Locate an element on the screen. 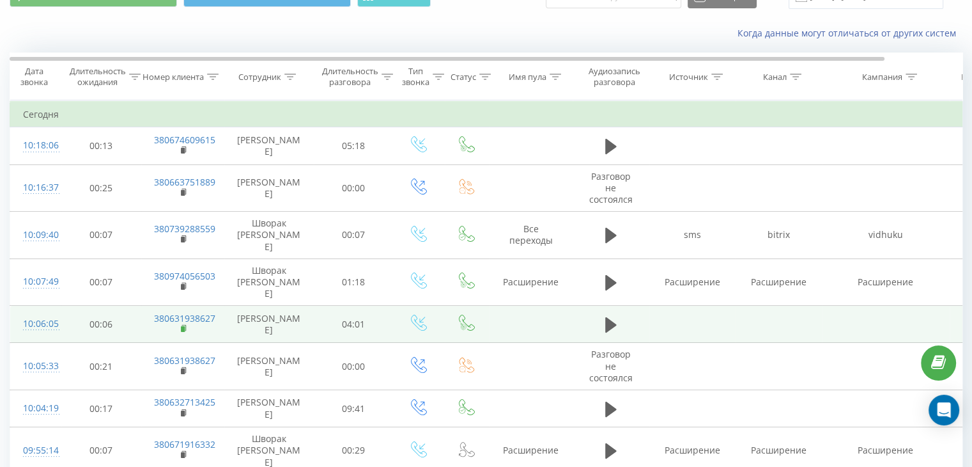  div: Сотрудник is located at coordinates (259, 77).